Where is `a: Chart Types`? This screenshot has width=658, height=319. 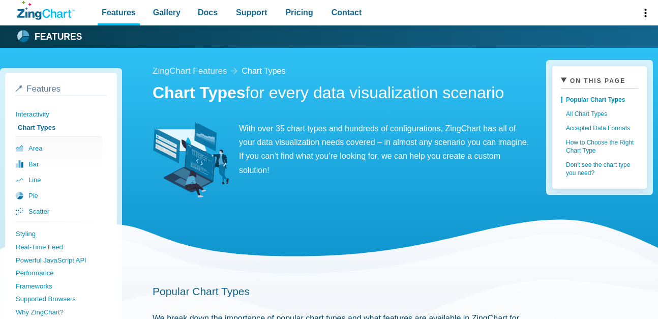
a: Chart Types is located at coordinates (61, 128).